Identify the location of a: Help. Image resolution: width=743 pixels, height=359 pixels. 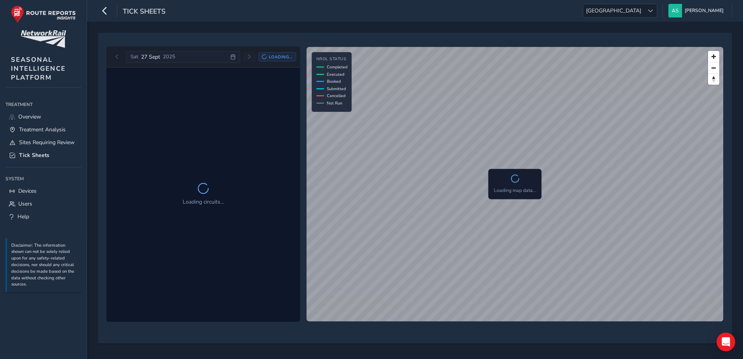
(43, 217).